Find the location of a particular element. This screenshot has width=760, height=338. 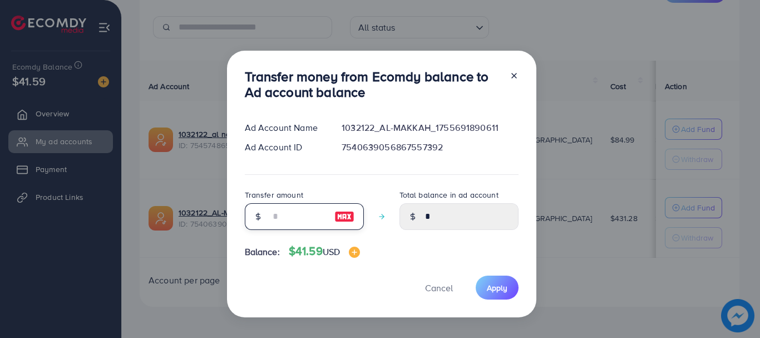

span: Apply is located at coordinates (497, 288).